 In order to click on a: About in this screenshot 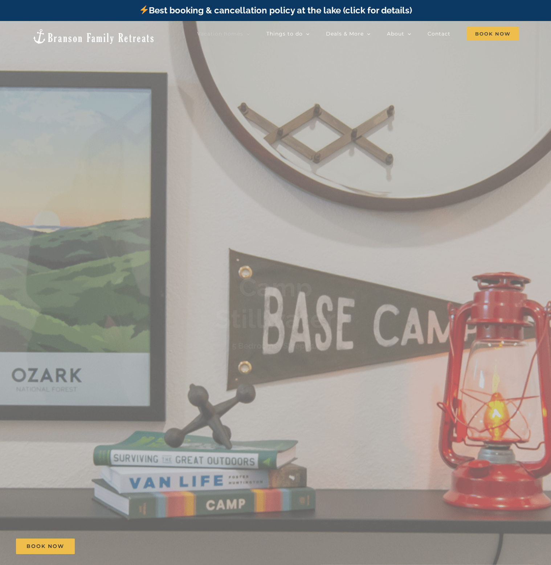, I will do `click(399, 34)`.